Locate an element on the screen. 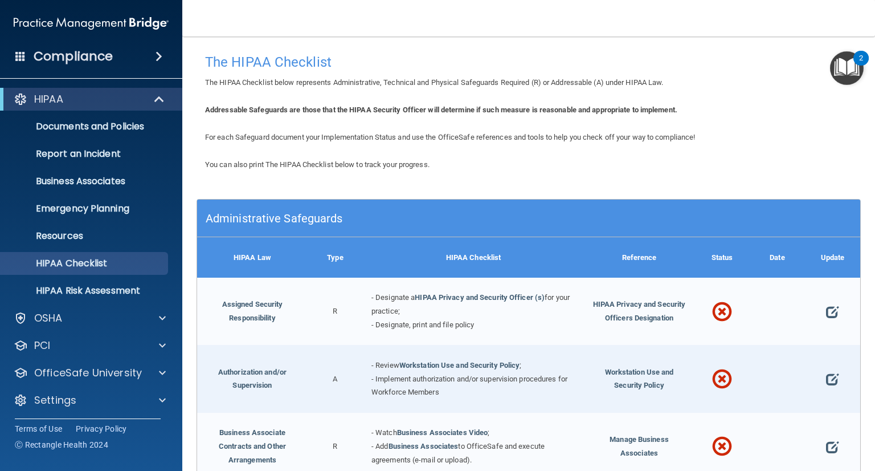 The width and height of the screenshot is (875, 471). p: Documents and Policies is located at coordinates (85, 127).